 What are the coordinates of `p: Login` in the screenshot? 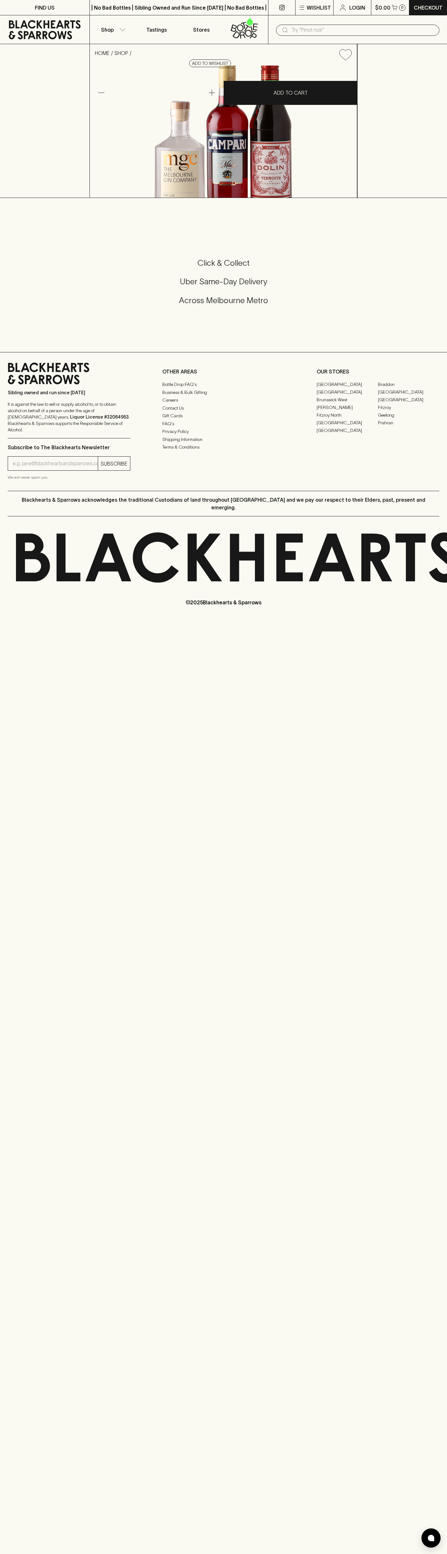 It's located at (358, 8).